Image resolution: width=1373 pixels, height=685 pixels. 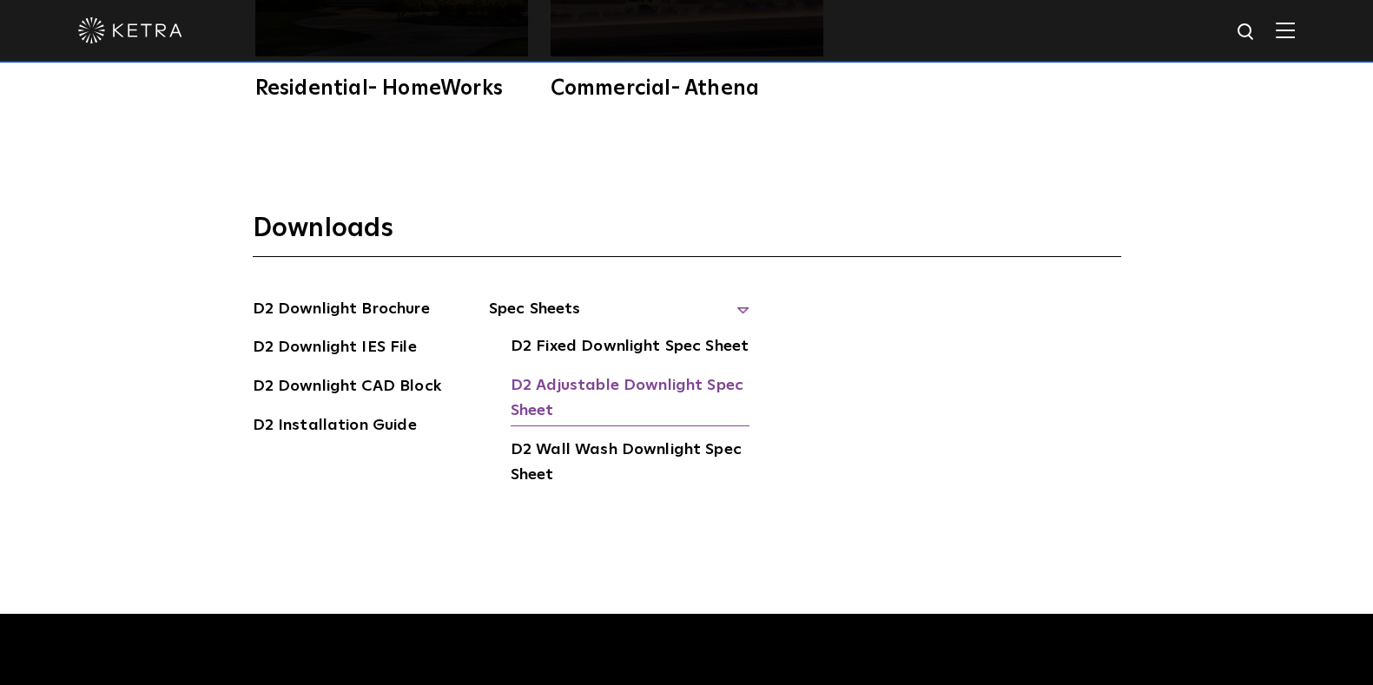 I want to click on span: Spec Sheets, so click(x=619, y=316).